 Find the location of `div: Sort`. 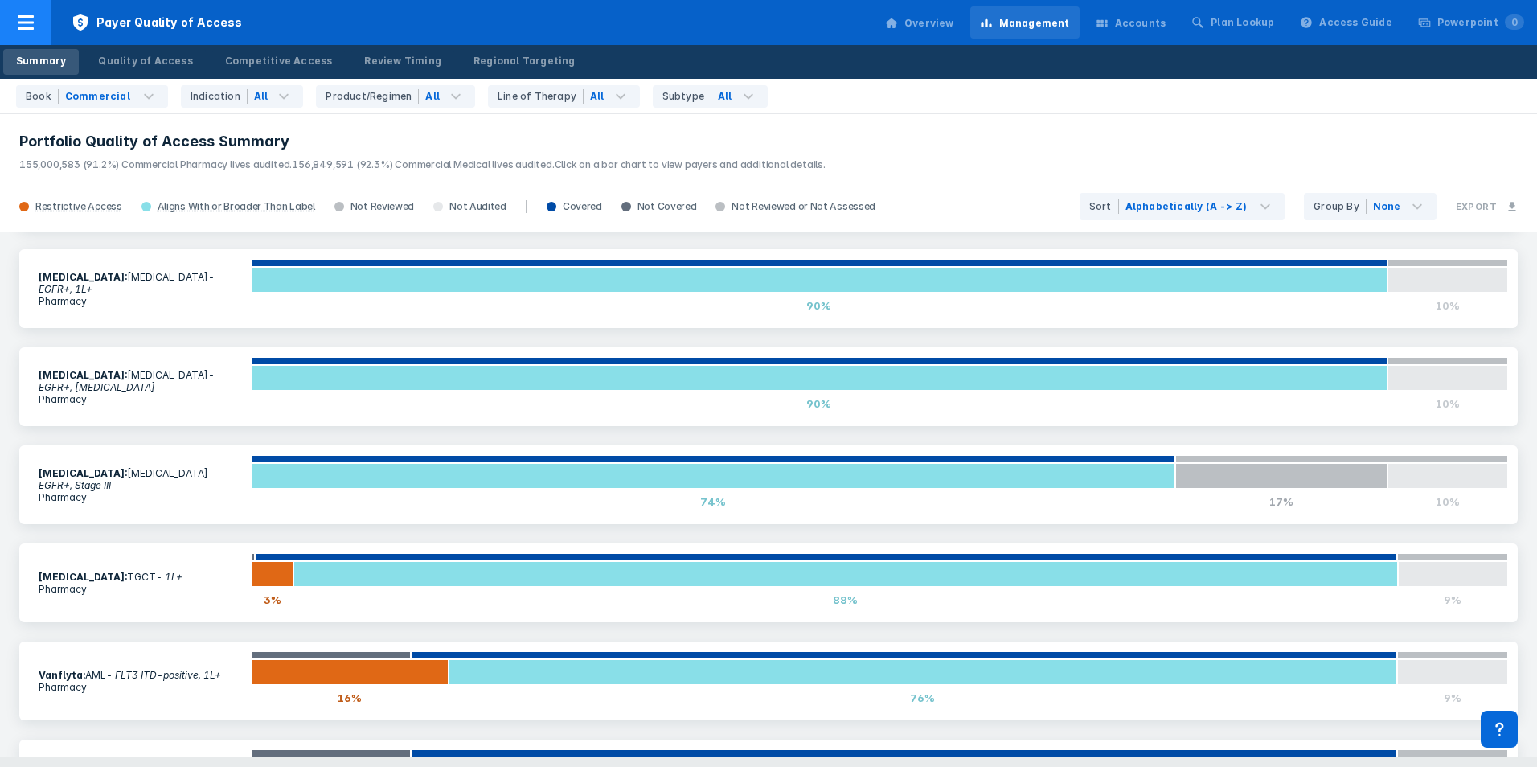

div: Sort is located at coordinates (1104, 207).